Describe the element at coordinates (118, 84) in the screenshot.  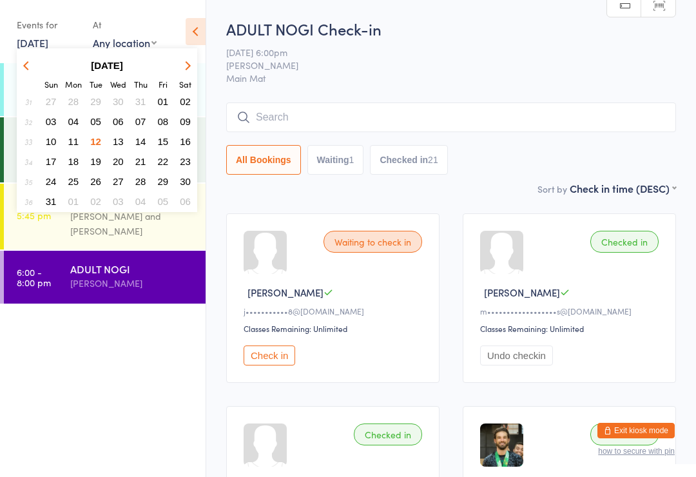
I see `small: Wednesday` at that location.